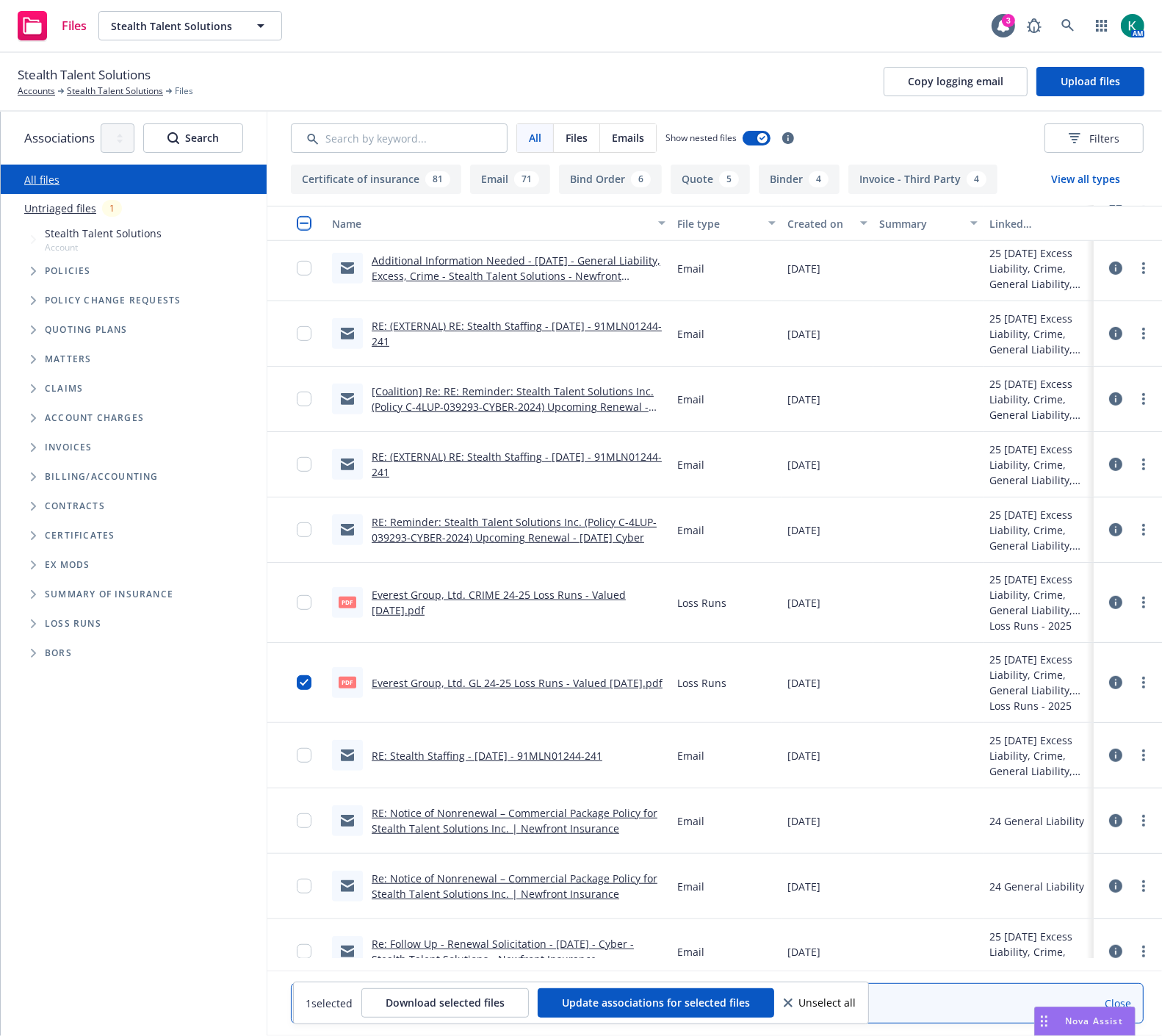 The image size is (1162, 1036). Describe the element at coordinates (112, 300) in the screenshot. I see `span: Policy change requests` at that location.